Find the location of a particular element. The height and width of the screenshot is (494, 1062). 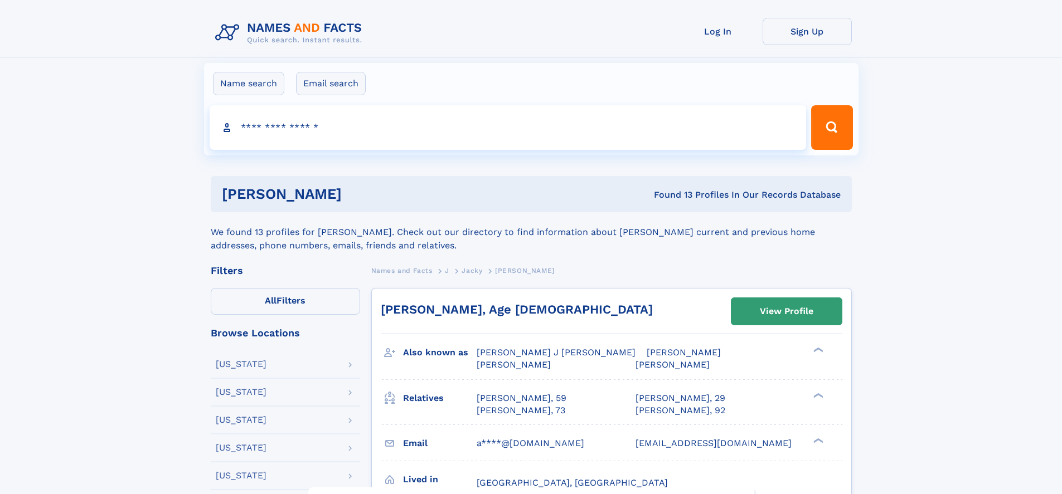

div: Filters is located at coordinates (285, 271).